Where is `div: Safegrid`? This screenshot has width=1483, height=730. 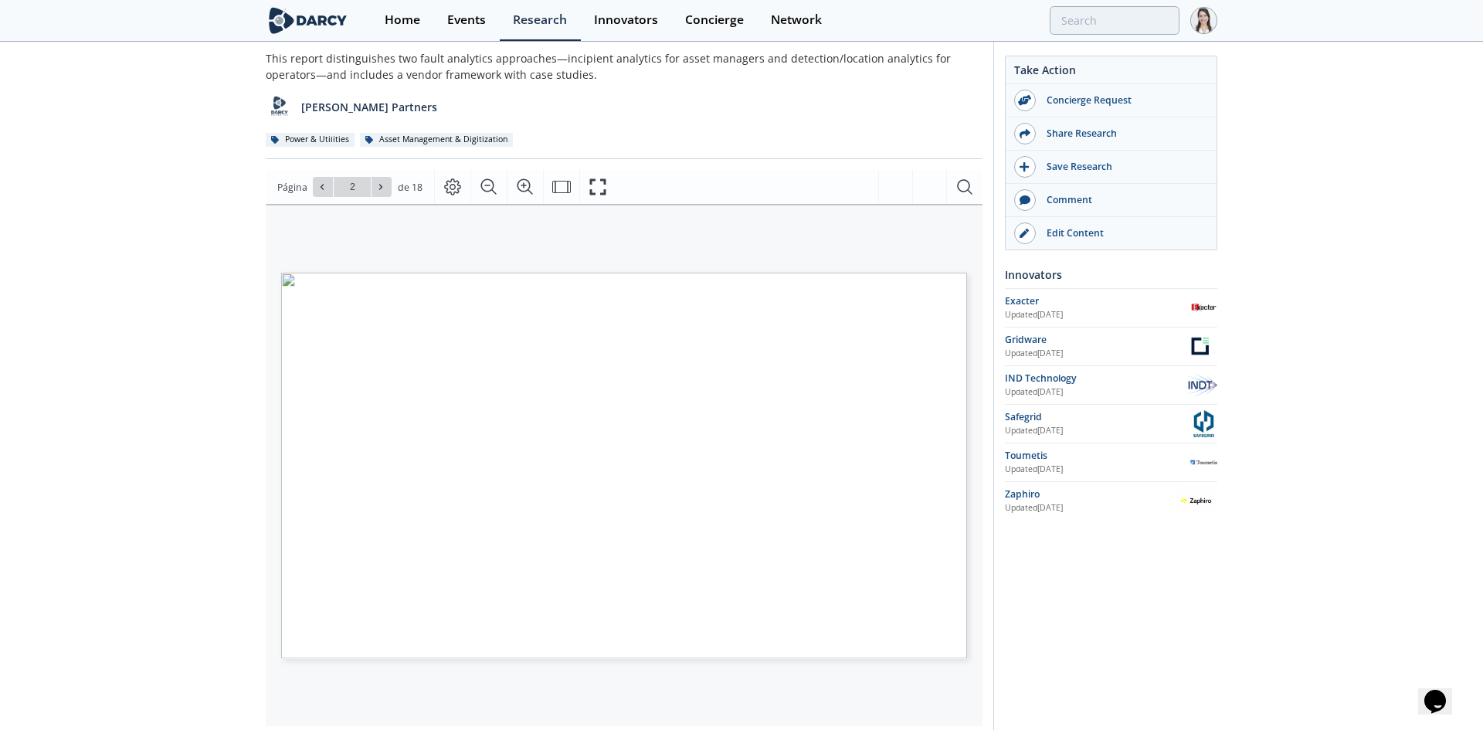 div: Safegrid is located at coordinates (1097, 417).